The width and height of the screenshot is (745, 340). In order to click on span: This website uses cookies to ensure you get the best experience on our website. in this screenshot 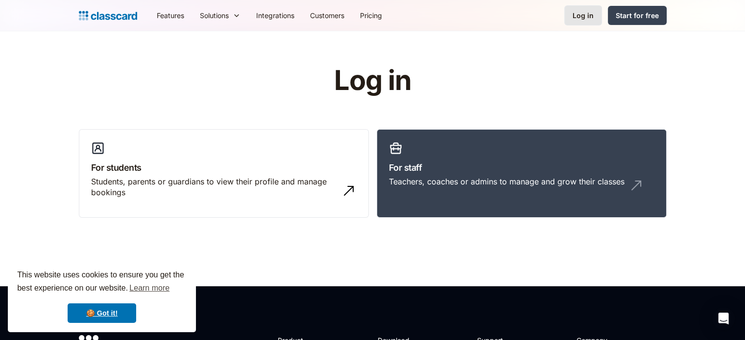, I will do `click(102, 283)`.